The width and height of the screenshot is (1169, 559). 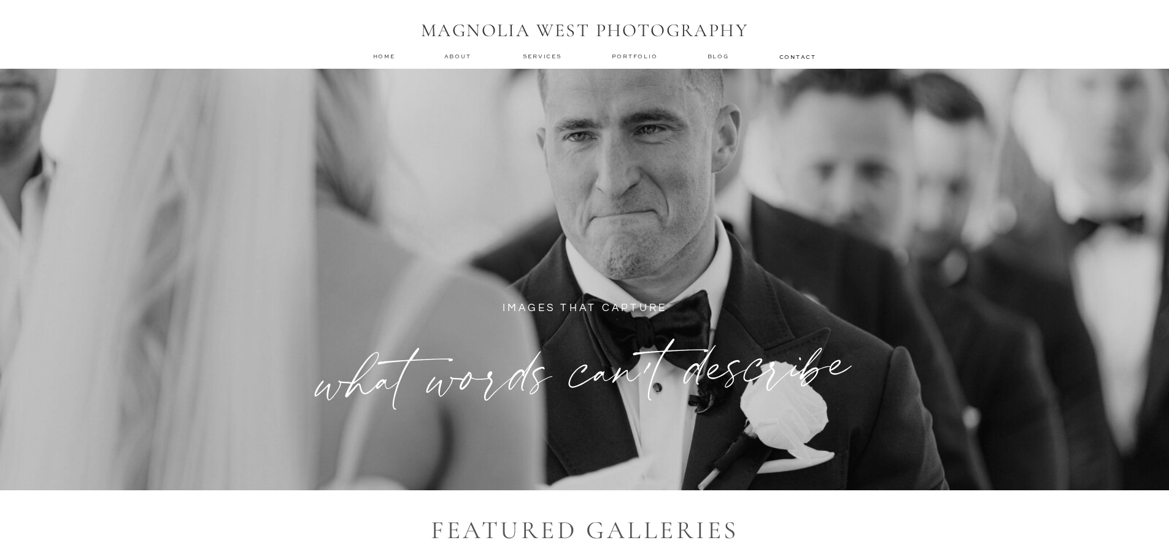 I want to click on a: Blog, so click(x=720, y=56).